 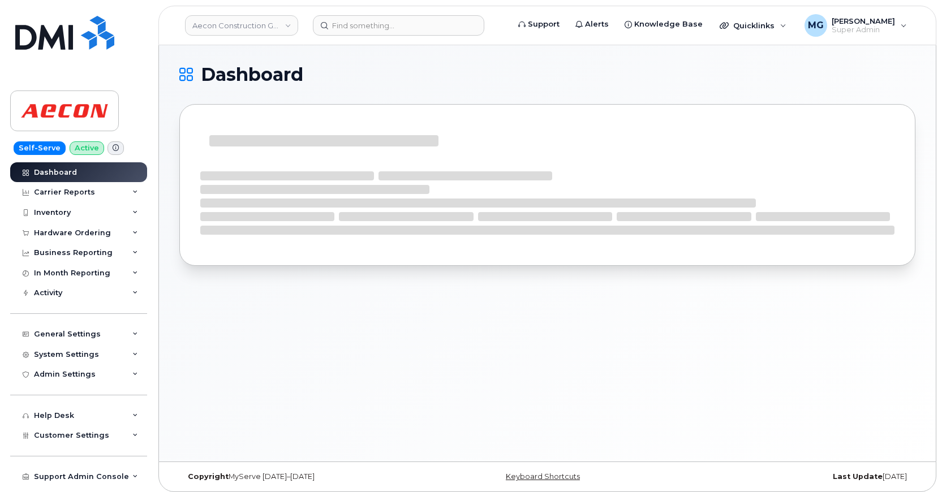 What do you see at coordinates (857, 476) in the screenshot?
I see `strong: Last Update` at bounding box center [857, 476].